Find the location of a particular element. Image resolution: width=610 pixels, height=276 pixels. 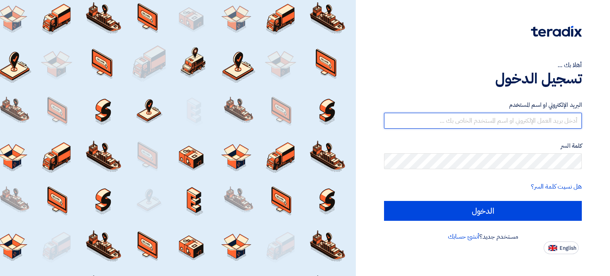

a: هل نسيت كلمة السر؟ is located at coordinates (557, 187).